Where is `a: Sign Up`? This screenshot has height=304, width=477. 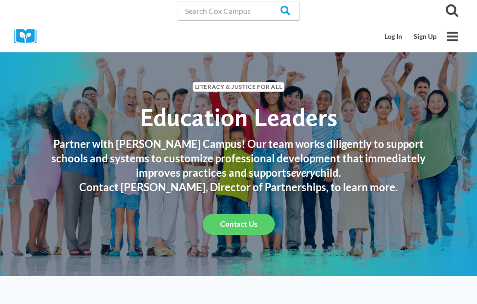 a: Sign Up is located at coordinates (425, 37).